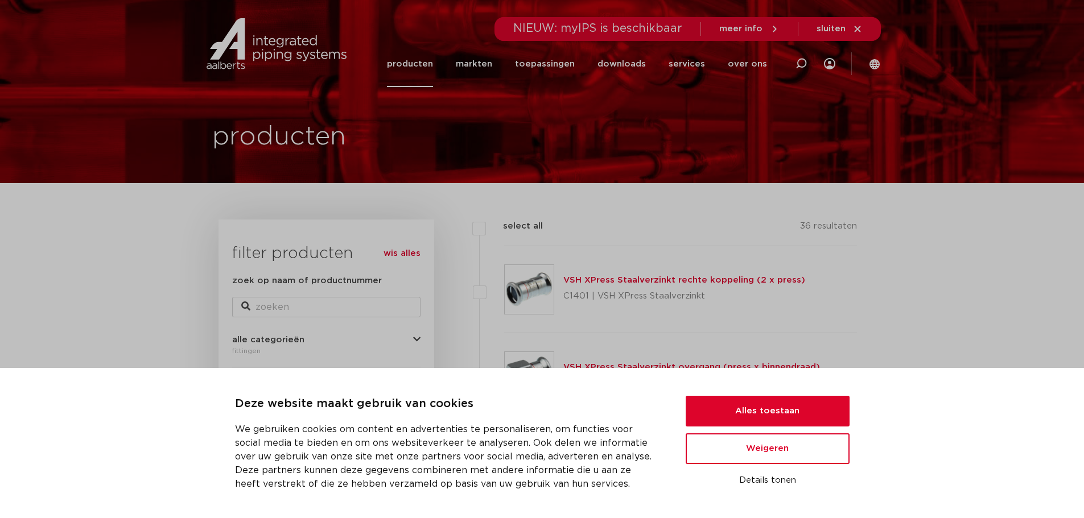 The image size is (1084, 518). What do you see at coordinates (621, 64) in the screenshot?
I see `a: downloads` at bounding box center [621, 64].